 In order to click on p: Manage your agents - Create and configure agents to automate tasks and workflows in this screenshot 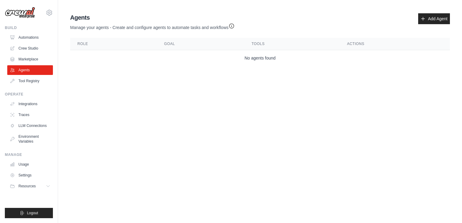, I will do `click(152, 26)`.